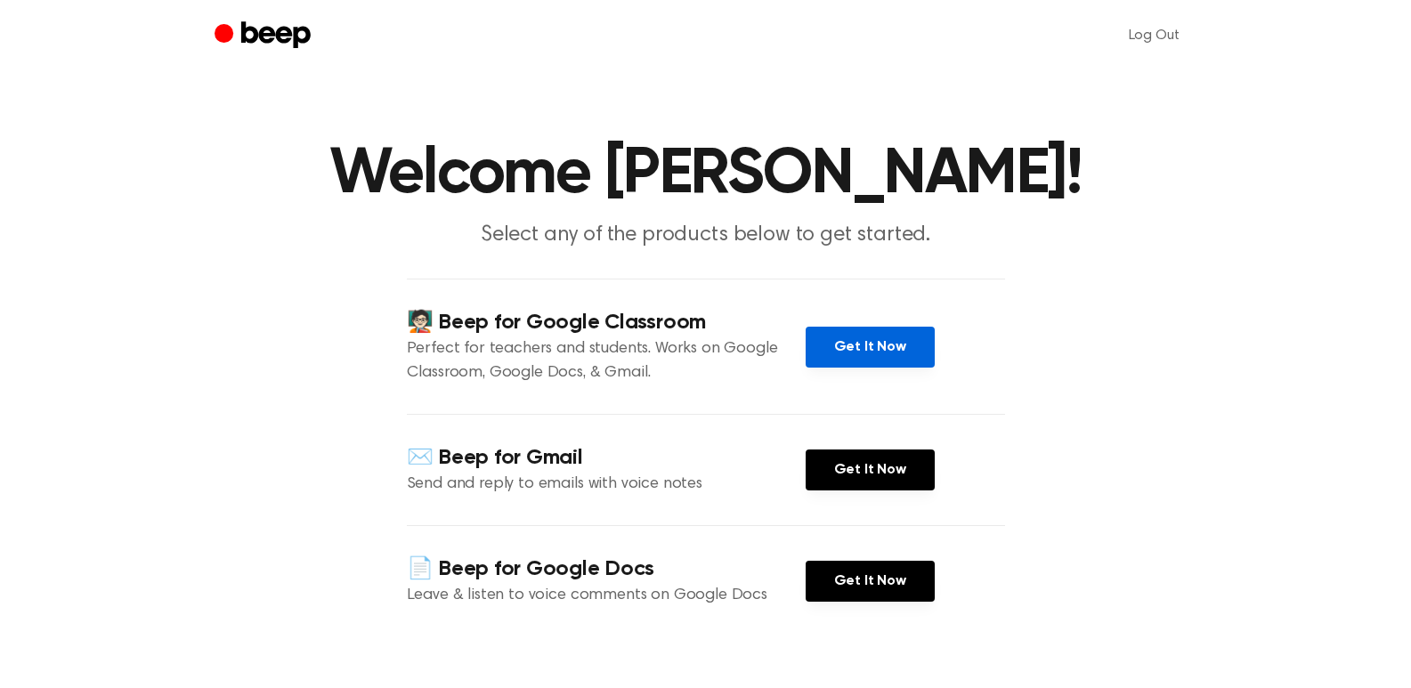 This screenshot has height=688, width=1411. I want to click on h4: 📄 Beep for Google Docs, so click(606, 569).